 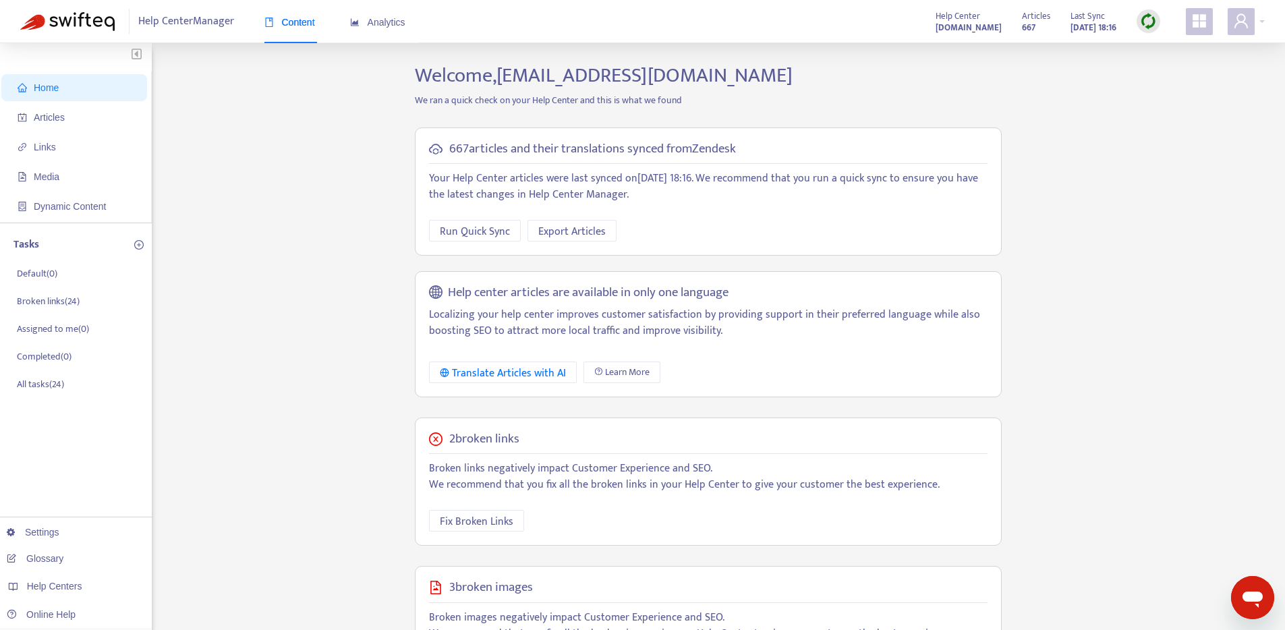 What do you see at coordinates (22, 206) in the screenshot?
I see `span: container` at bounding box center [22, 206].